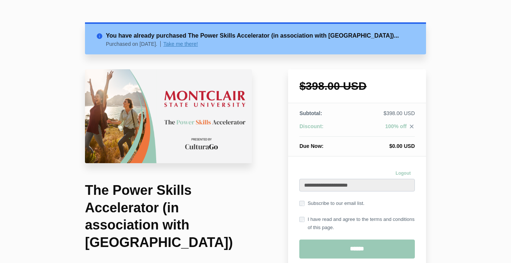 Image resolution: width=511 pixels, height=263 pixels. What do you see at coordinates (396, 126) in the screenshot?
I see `span: 100% off` at bounding box center [396, 126].